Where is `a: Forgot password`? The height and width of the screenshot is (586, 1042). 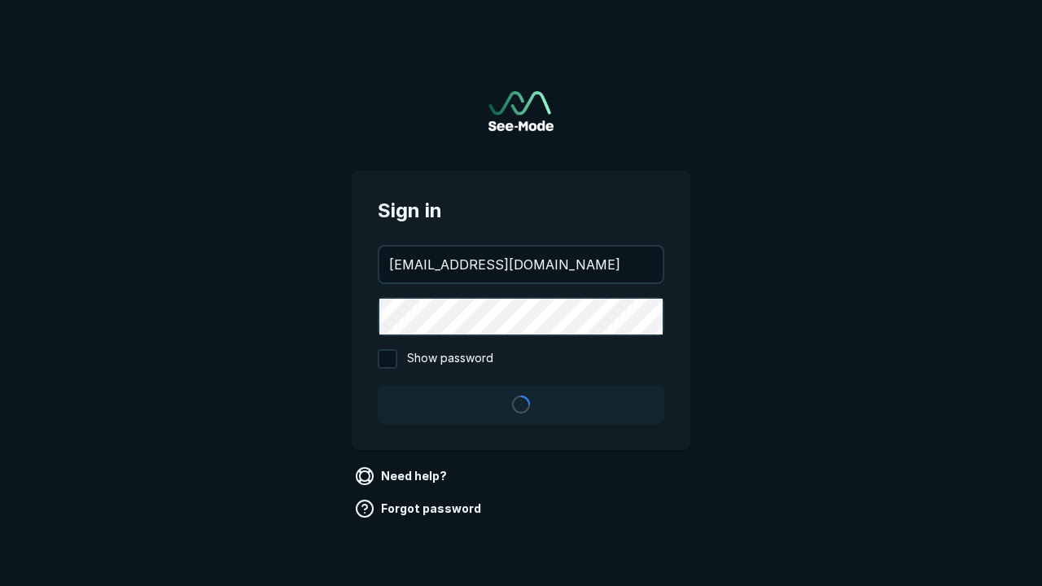 a: Forgot password is located at coordinates (419, 509).